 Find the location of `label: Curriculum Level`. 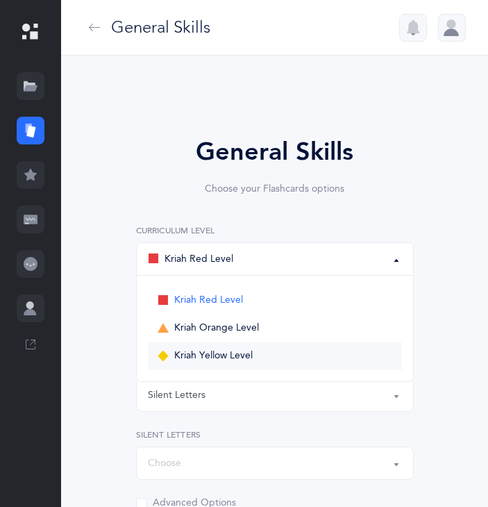

label: Curriculum Level is located at coordinates (275, 230).